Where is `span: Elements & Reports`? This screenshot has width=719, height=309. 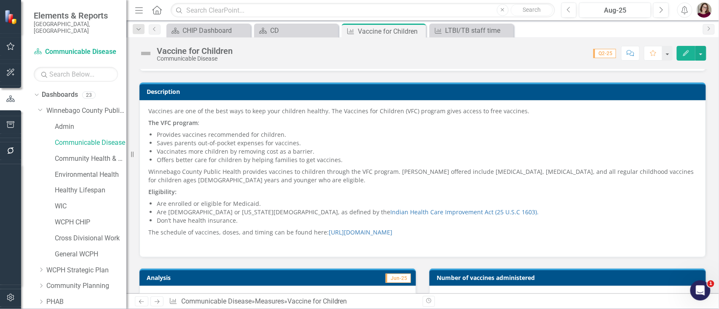
span: Elements & Reports is located at coordinates (76, 16).